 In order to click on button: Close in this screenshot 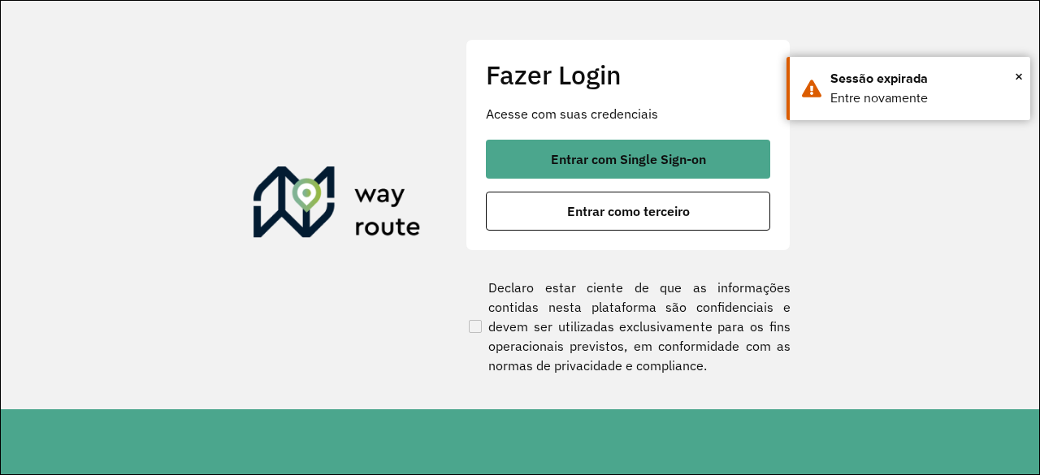, I will do `click(1019, 76)`.